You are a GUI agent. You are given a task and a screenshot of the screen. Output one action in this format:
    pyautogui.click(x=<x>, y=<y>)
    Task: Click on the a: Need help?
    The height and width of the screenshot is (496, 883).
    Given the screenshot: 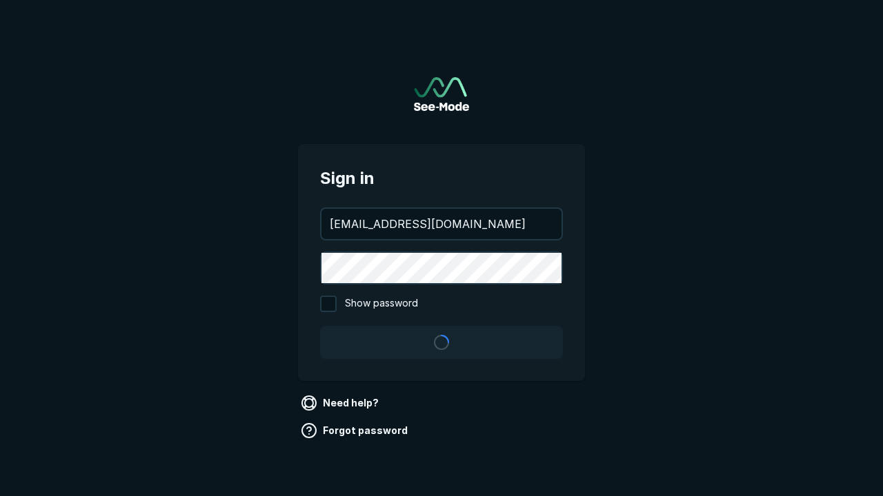 What is the action you would take?
    pyautogui.click(x=341, y=403)
    